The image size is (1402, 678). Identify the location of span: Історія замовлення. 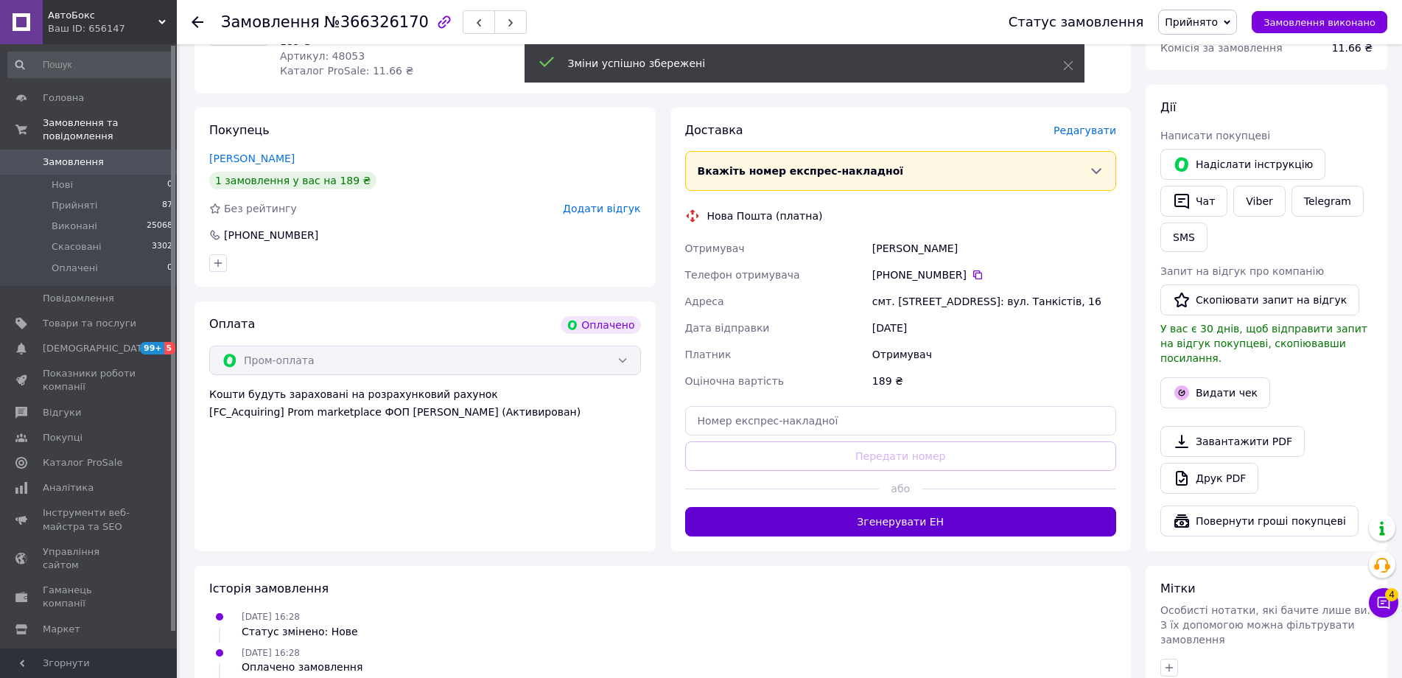
(269, 588).